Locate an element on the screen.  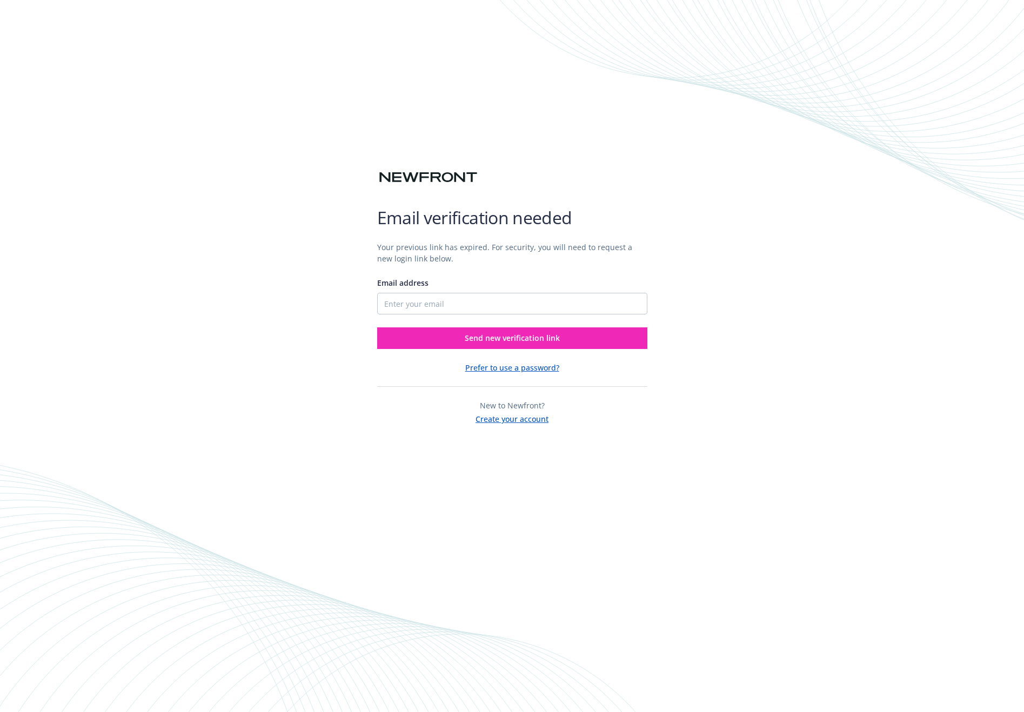
input: Enter your email is located at coordinates (512, 304).